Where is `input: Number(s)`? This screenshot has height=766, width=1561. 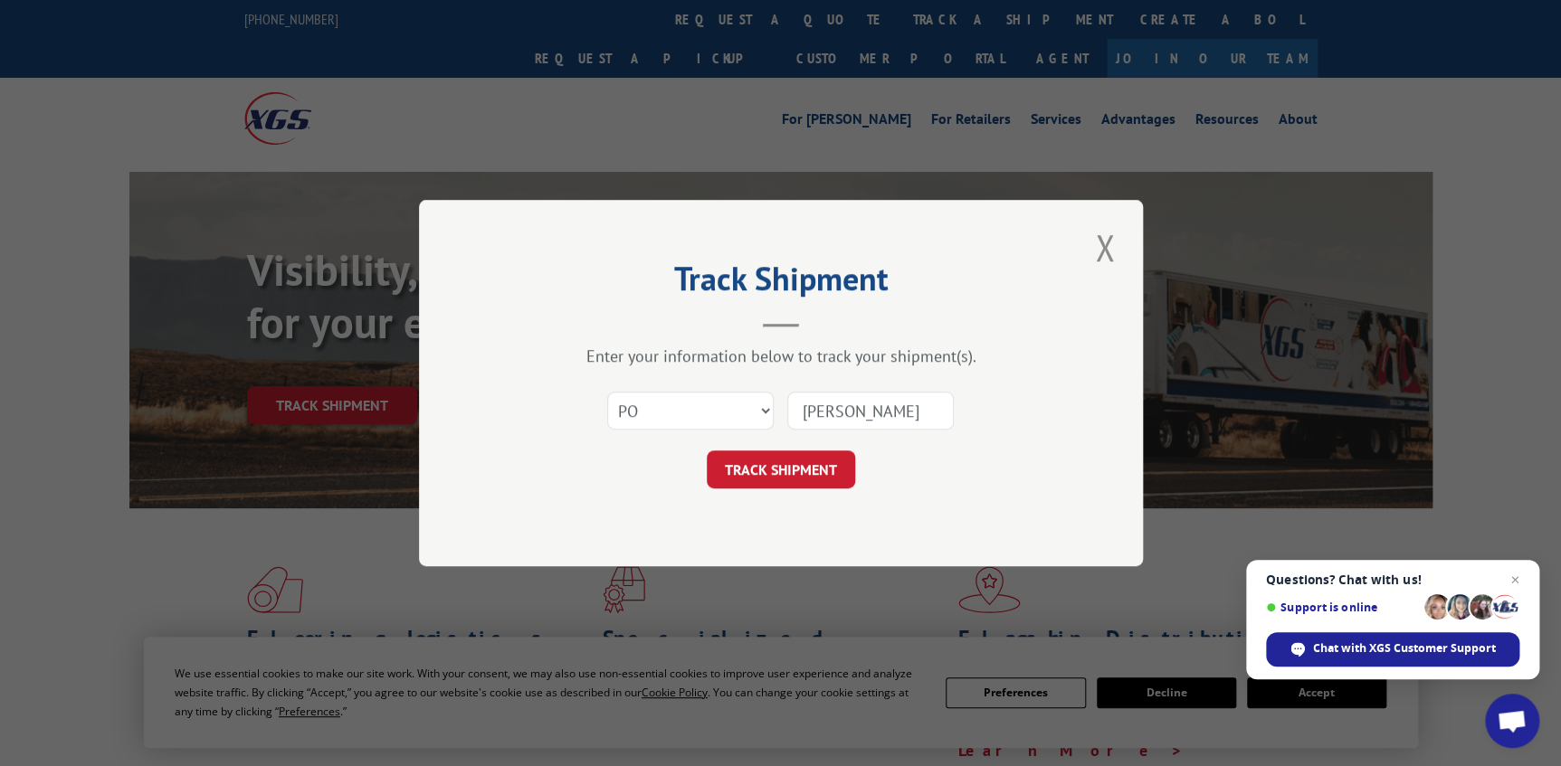 input: Number(s) is located at coordinates (870, 411).